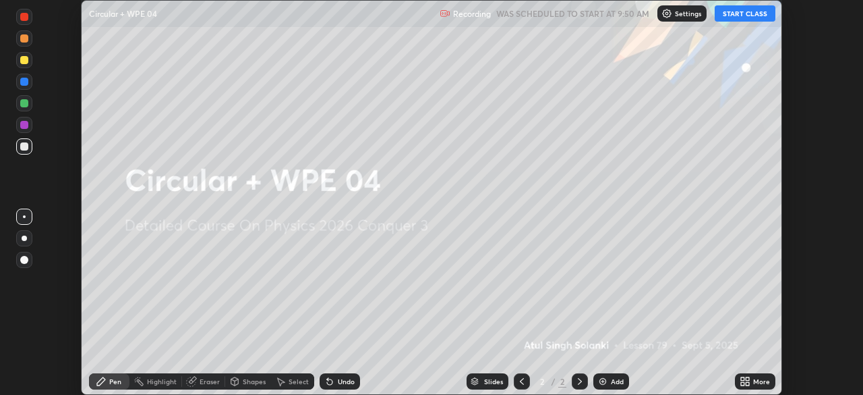 Image resolution: width=863 pixels, height=395 pixels. What do you see at coordinates (123, 13) in the screenshot?
I see `p: Circular + WPE 04` at bounding box center [123, 13].